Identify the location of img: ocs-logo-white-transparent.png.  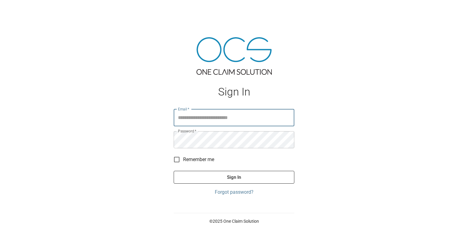
(20, 10).